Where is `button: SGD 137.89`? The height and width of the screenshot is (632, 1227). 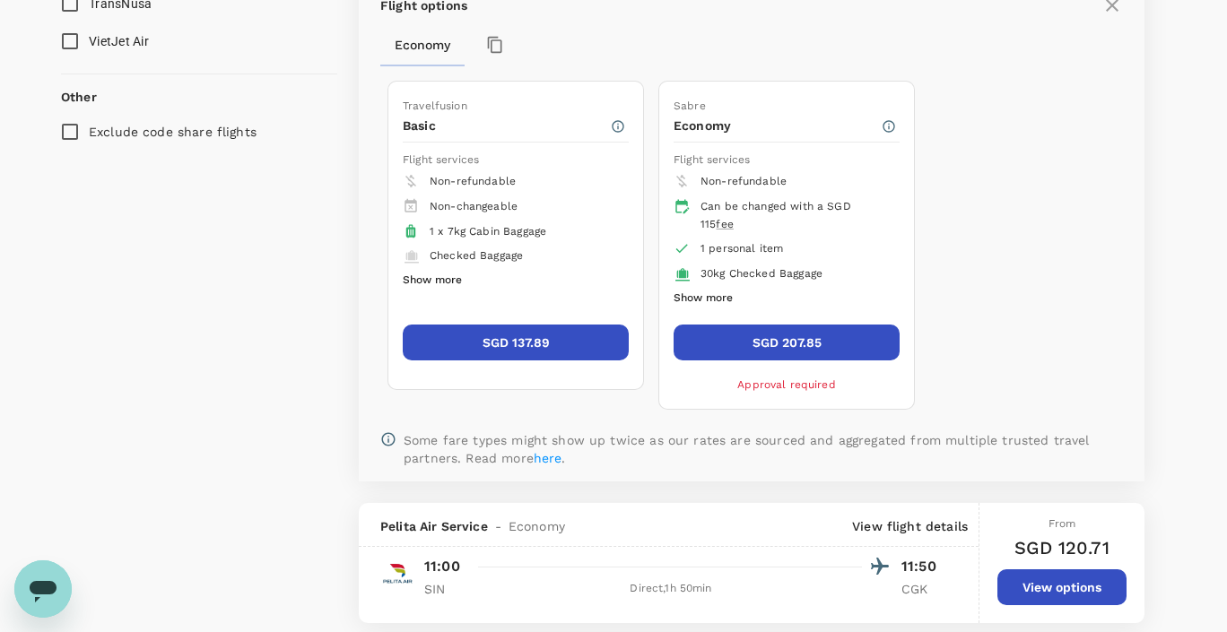 button: SGD 137.89 is located at coordinates (516, 343).